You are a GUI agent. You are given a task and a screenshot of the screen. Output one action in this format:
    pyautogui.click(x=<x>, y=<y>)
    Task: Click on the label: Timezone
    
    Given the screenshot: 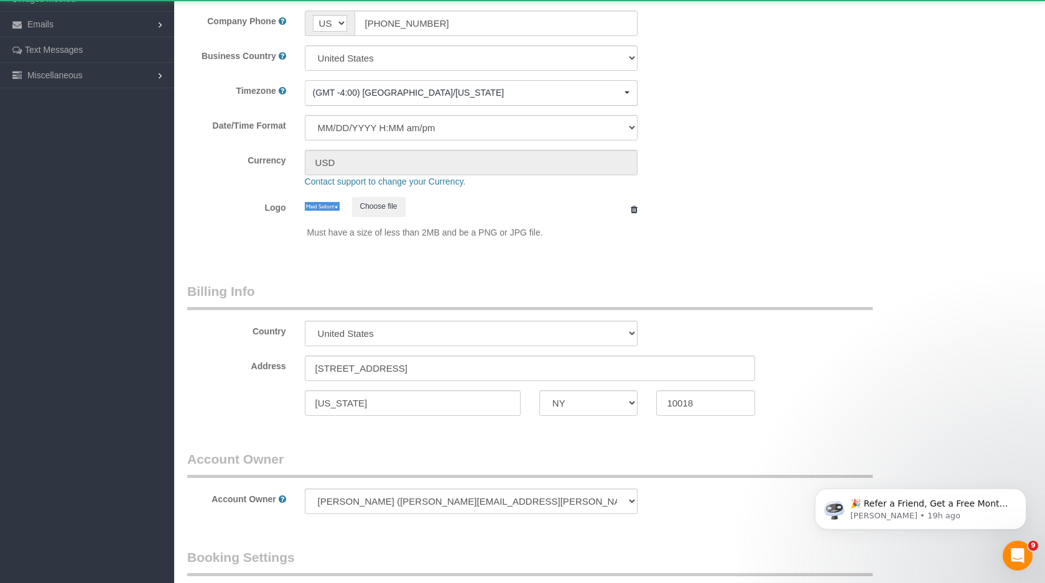 What is the action you would take?
    pyautogui.click(x=256, y=91)
    